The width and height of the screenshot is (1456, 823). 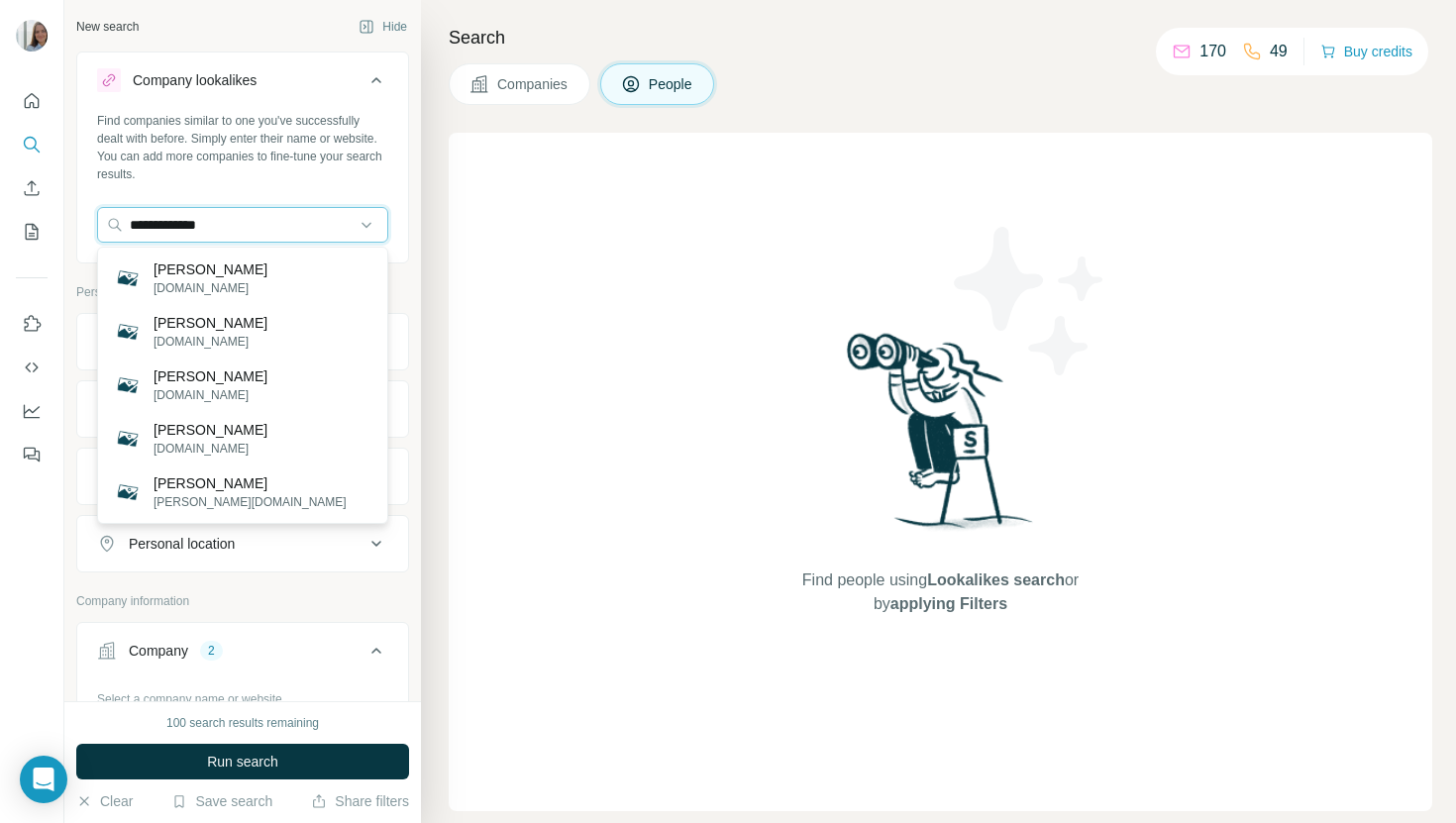 I want to click on button: Dashboard, so click(x=32, y=411).